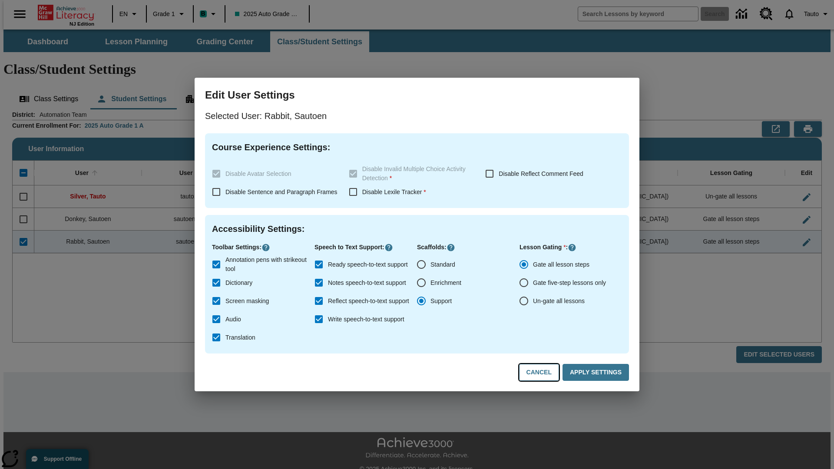  I want to click on span: Gate all lesson steps, so click(561, 264).